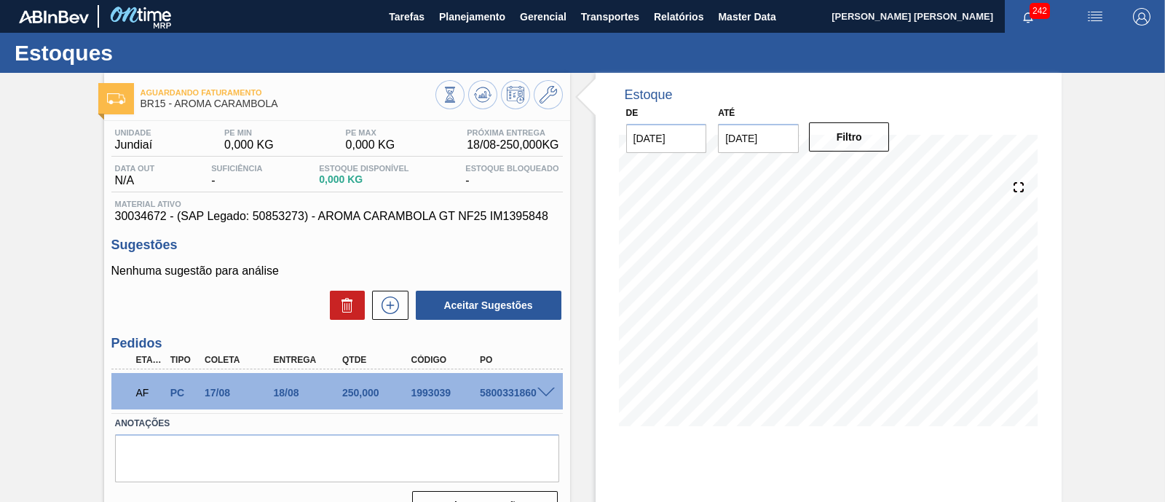  Describe the element at coordinates (406, 17) in the screenshot. I see `span: Tarefas` at that location.